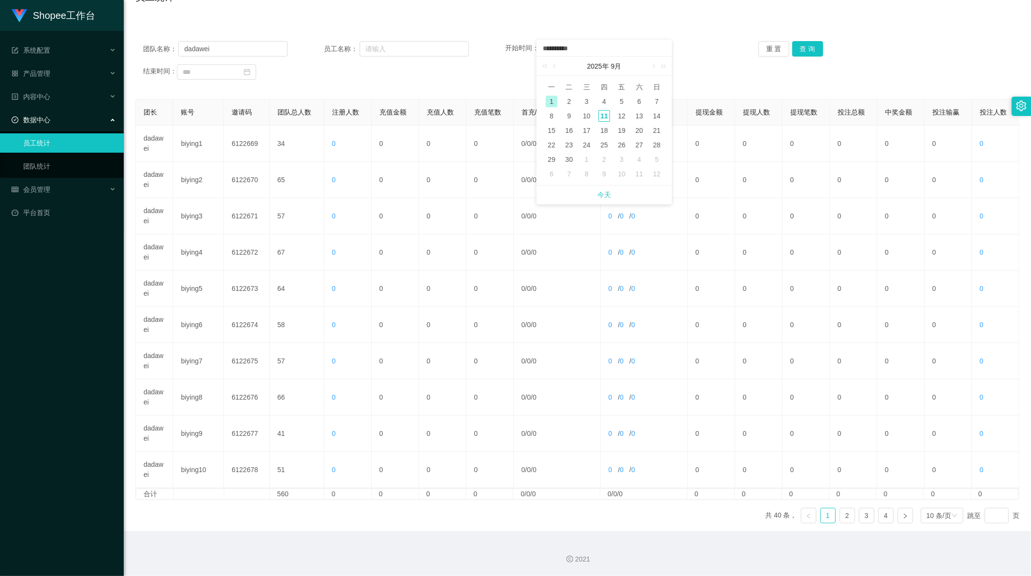  What do you see at coordinates (15, 97) in the screenshot?
I see `i: 图标: profile` at bounding box center [15, 97].